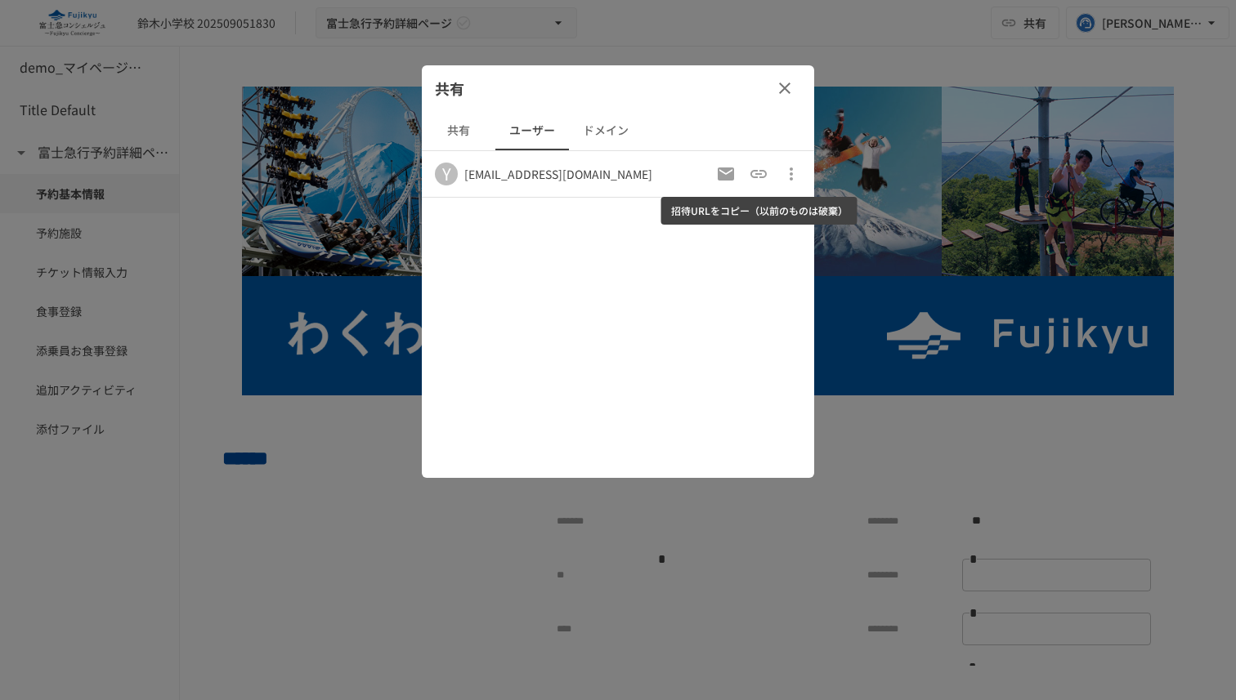 Image resolution: width=1236 pixels, height=700 pixels. Describe the element at coordinates (458, 131) in the screenshot. I see `button: 共有` at that location.